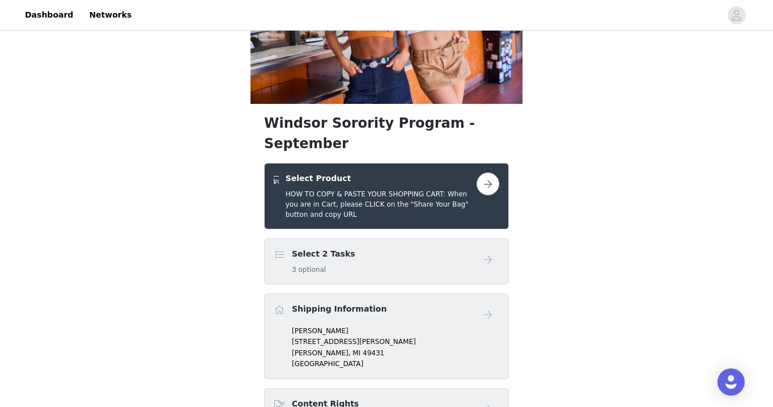  I want to click on div: Select 2 Tasks, so click(387, 261).